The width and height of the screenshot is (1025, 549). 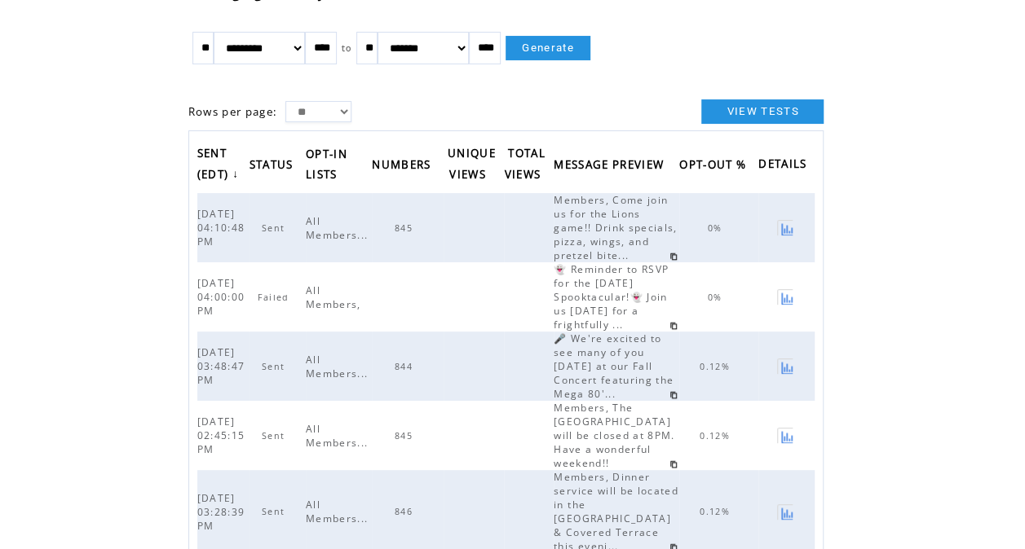 What do you see at coordinates (612, 165) in the screenshot?
I see `a: MESSAGE PREVIEW` at bounding box center [612, 165].